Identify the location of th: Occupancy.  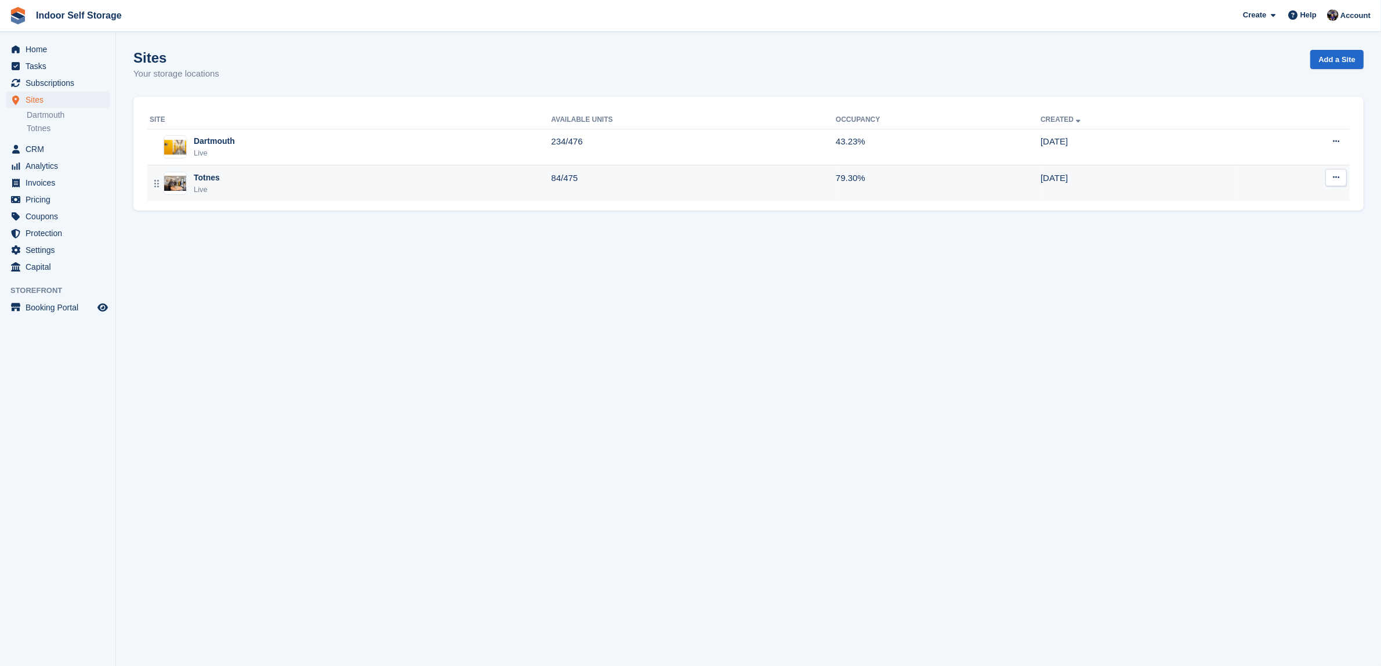
(938, 120).